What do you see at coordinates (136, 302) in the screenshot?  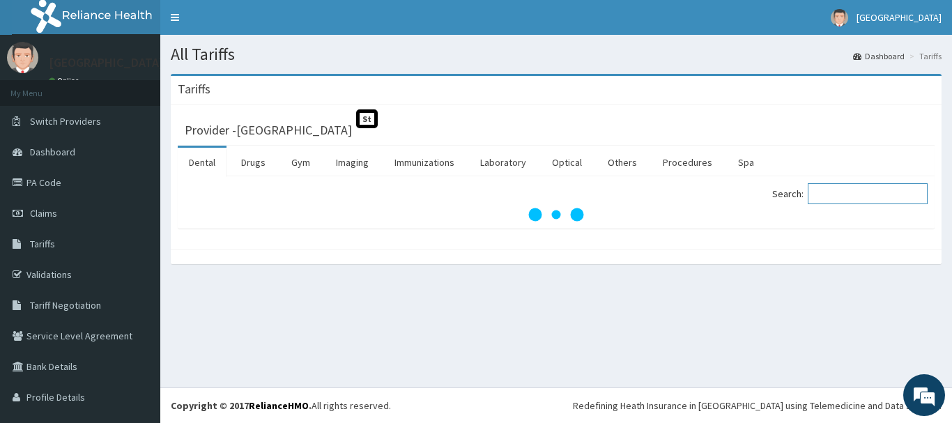 I see `textarea: Type your message and hit 'Enter'` at bounding box center [136, 302].